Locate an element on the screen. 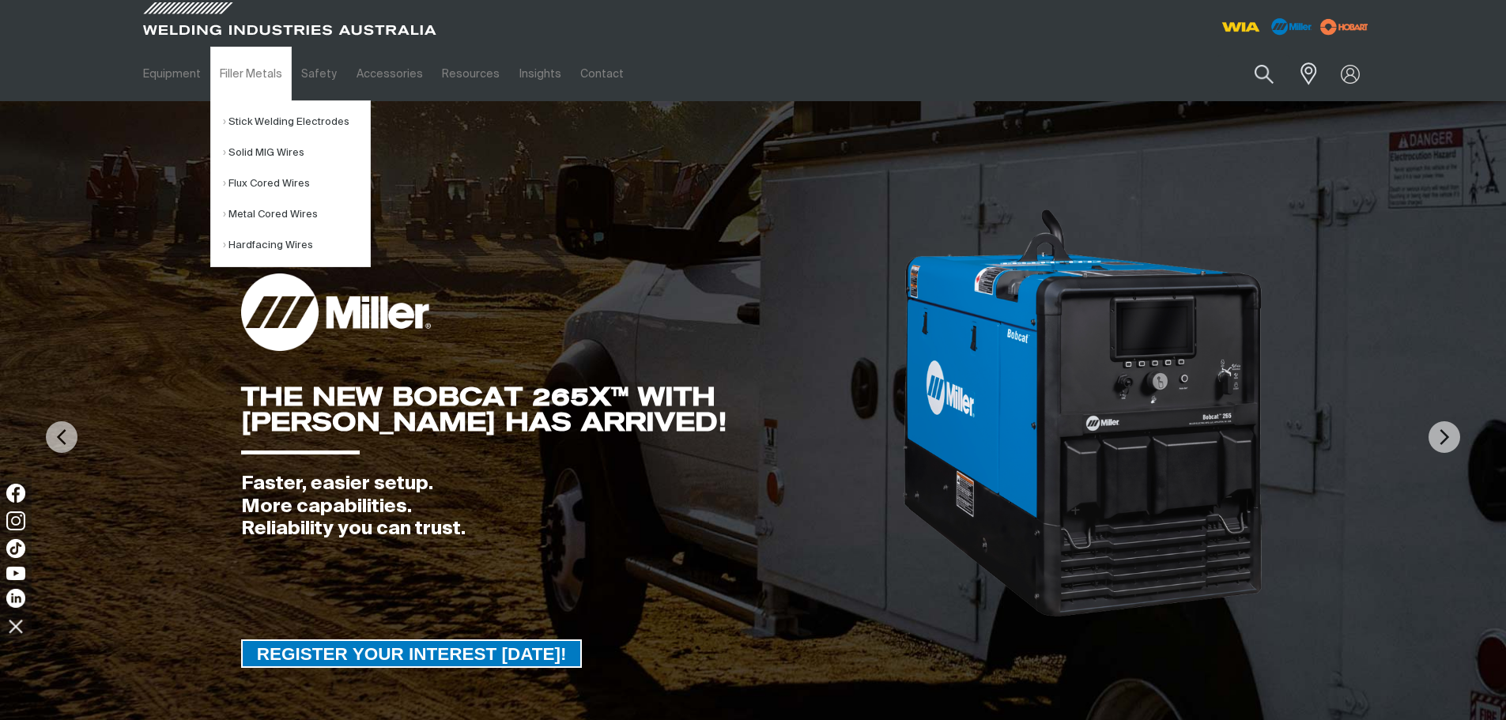 The image size is (1506, 720). a: Safety is located at coordinates (319, 74).